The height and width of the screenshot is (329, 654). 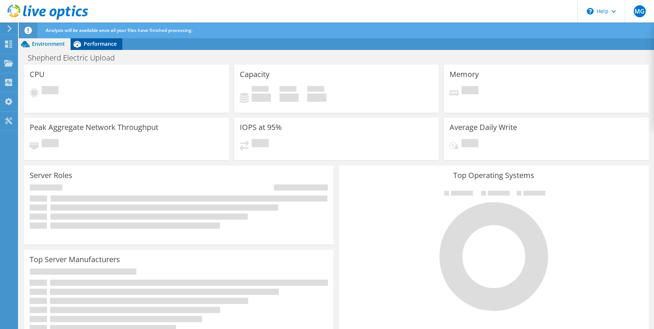 I want to click on span: Used, so click(x=260, y=90).